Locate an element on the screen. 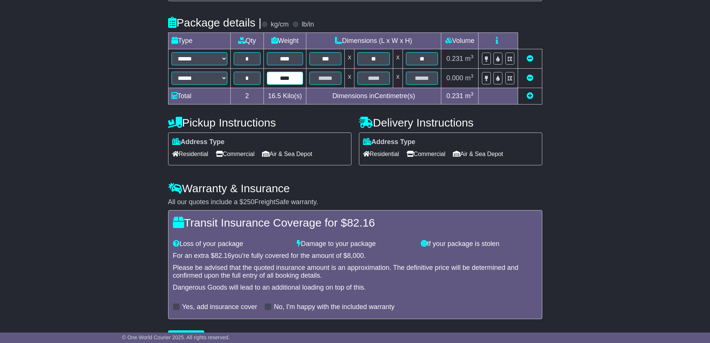 Image resolution: width=710 pixels, height=343 pixels. td: Weight is located at coordinates (285, 41).